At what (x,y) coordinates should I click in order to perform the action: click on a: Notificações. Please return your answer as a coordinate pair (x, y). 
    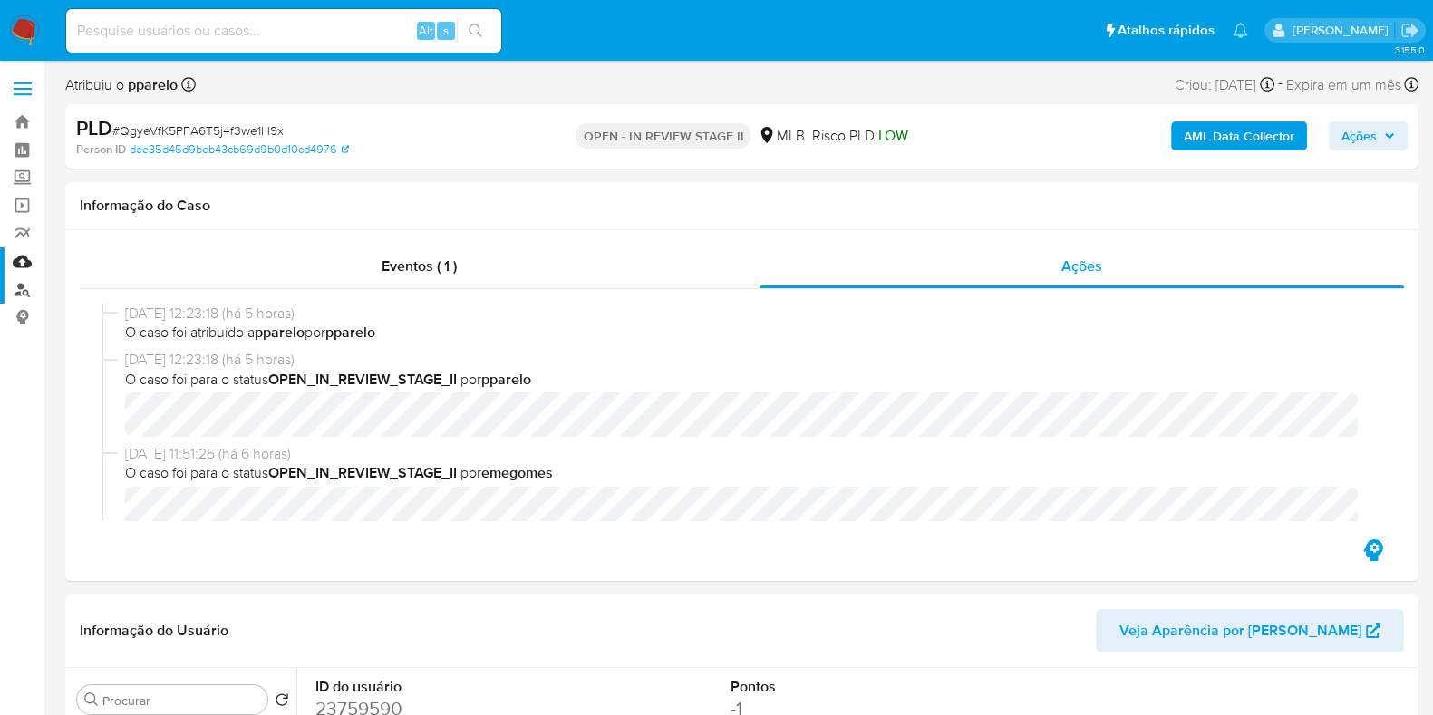
    Looking at the image, I should click on (1240, 30).